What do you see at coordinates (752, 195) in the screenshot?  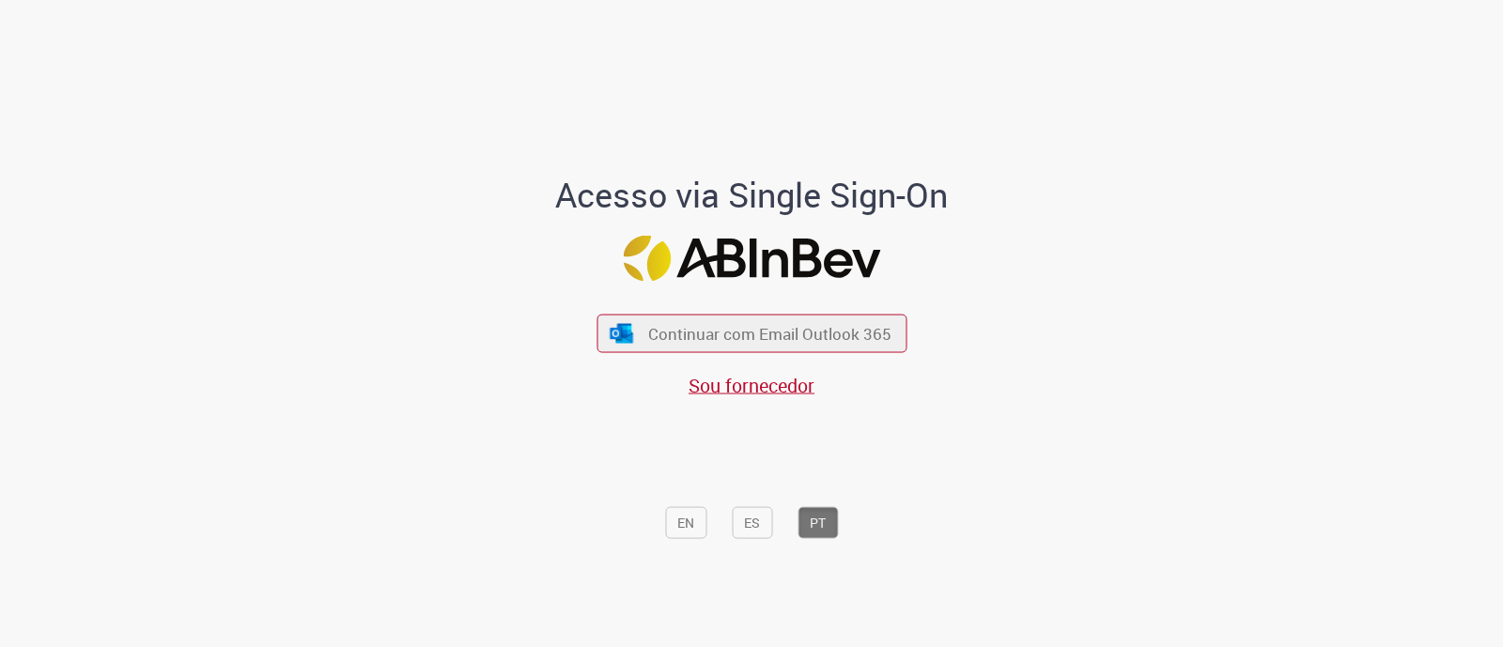 I see `h1: Acesso via Single Sign-On` at bounding box center [752, 195].